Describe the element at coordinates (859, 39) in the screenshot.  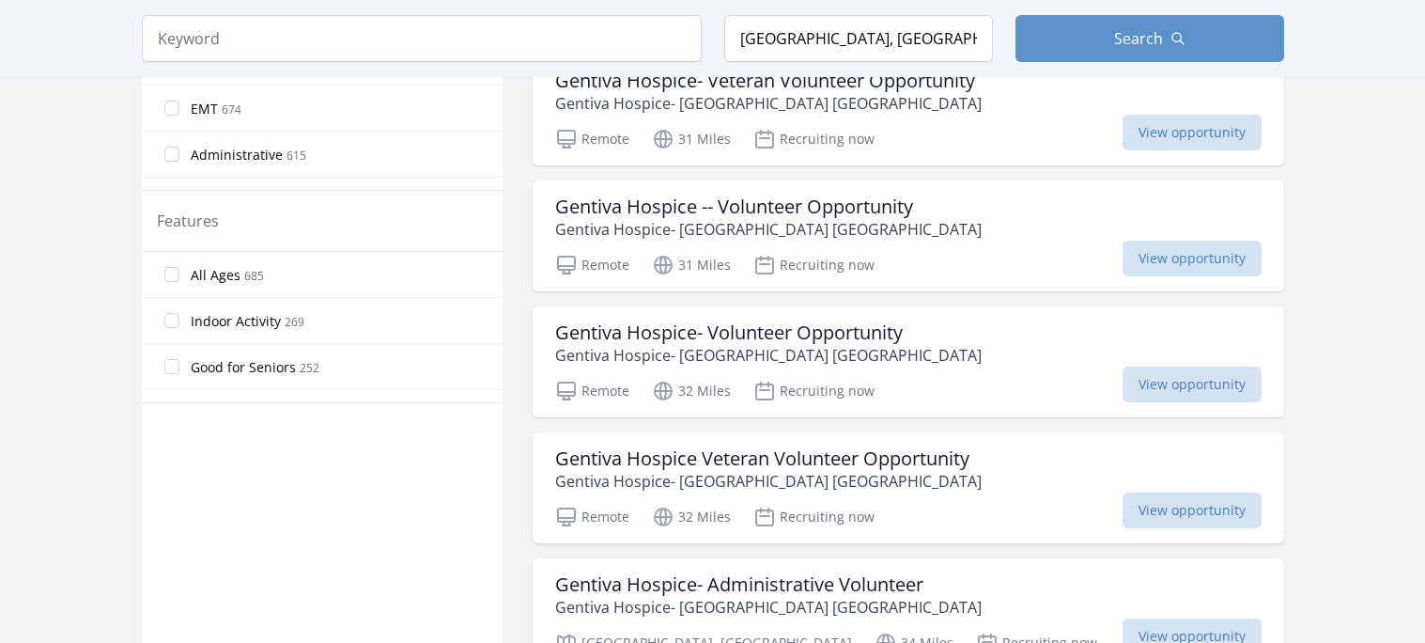
I see `input: Location` at that location.